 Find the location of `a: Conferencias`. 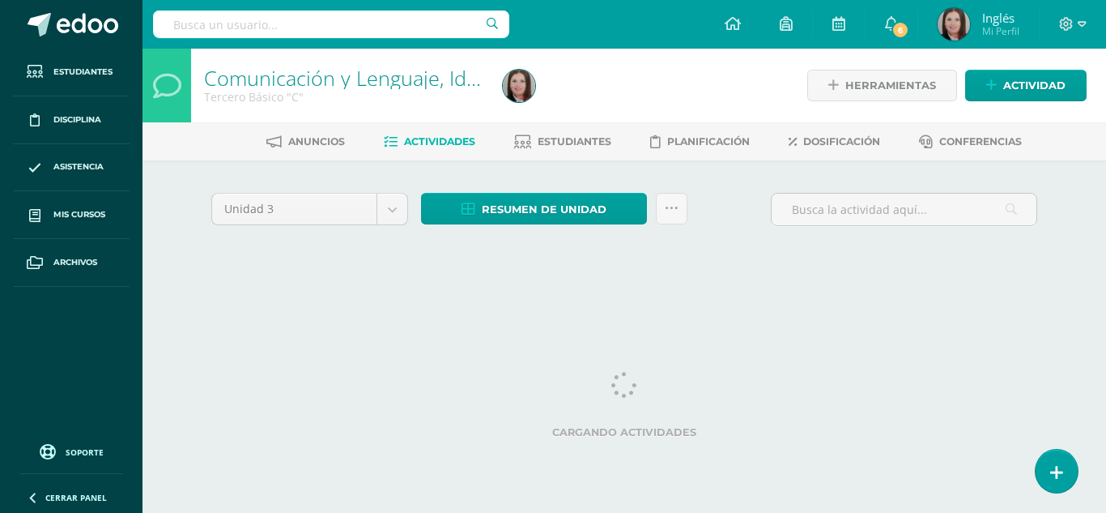

a: Conferencias is located at coordinates (970, 142).